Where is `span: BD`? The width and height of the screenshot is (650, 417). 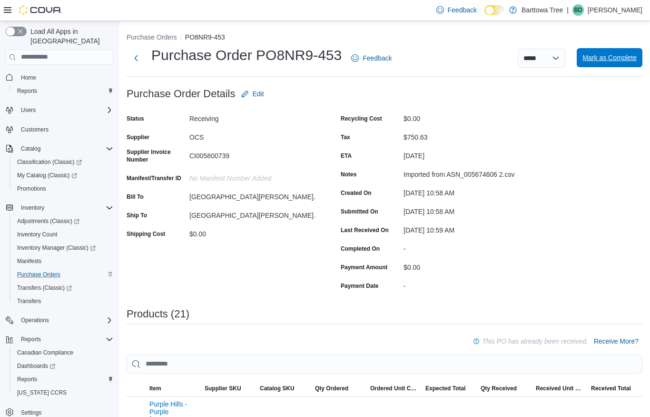
span: BD is located at coordinates (579, 10).